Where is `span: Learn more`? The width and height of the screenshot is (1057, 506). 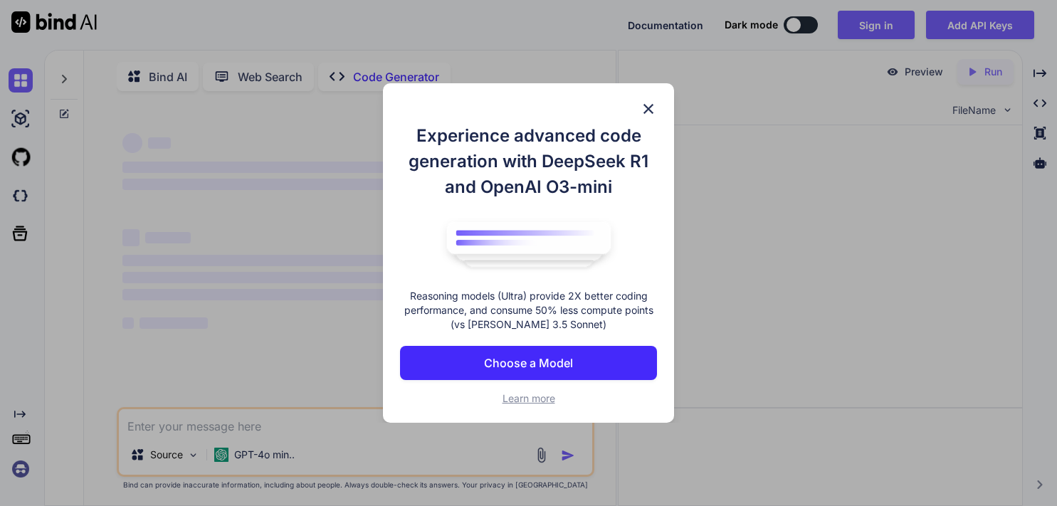 span: Learn more is located at coordinates (529, 398).